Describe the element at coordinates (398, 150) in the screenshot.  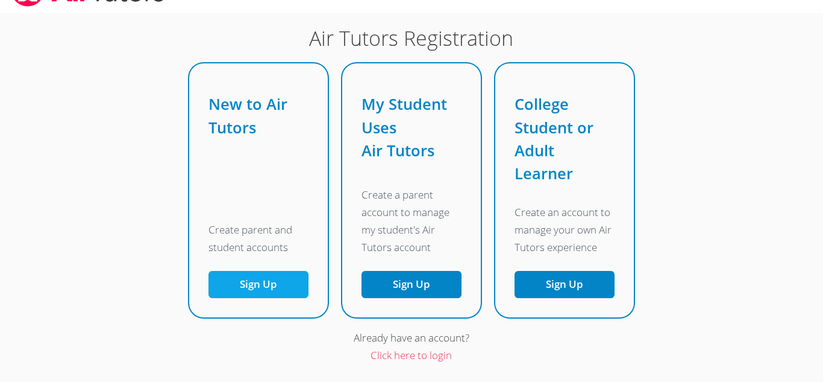
I see `span: Air Tutors` at that location.